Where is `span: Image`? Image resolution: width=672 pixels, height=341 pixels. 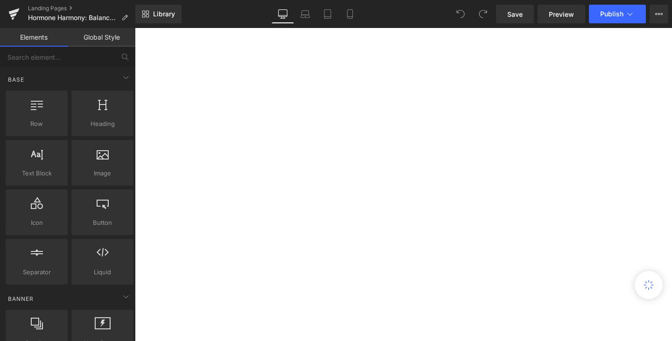
span: Image is located at coordinates (102, 173).